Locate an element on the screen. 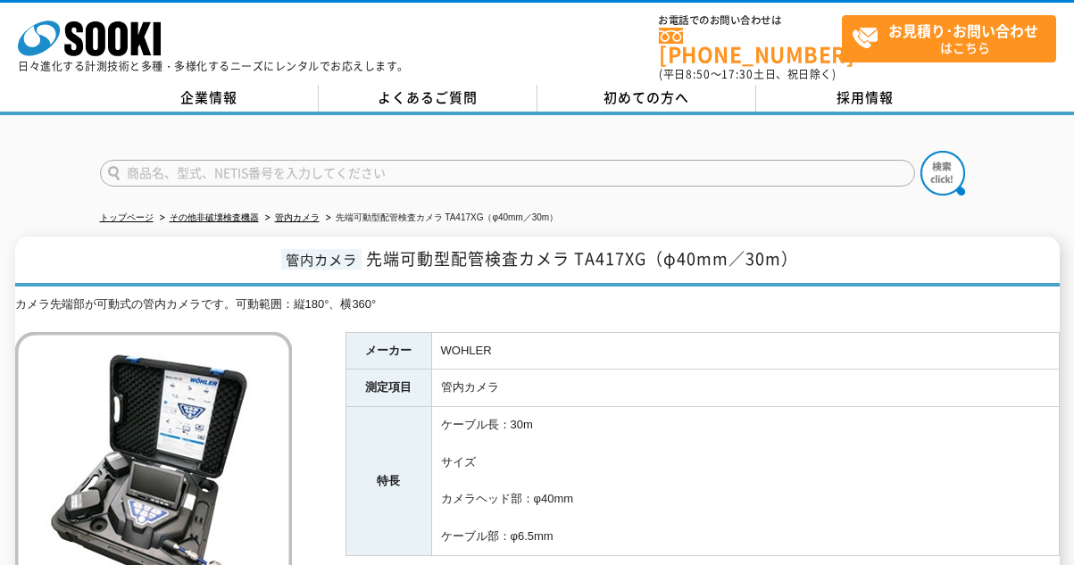 The height and width of the screenshot is (565, 1074). p: 日々進化する計測技術と多種・多様化するニーズにレンタルでお応えします。 is located at coordinates (213, 66).